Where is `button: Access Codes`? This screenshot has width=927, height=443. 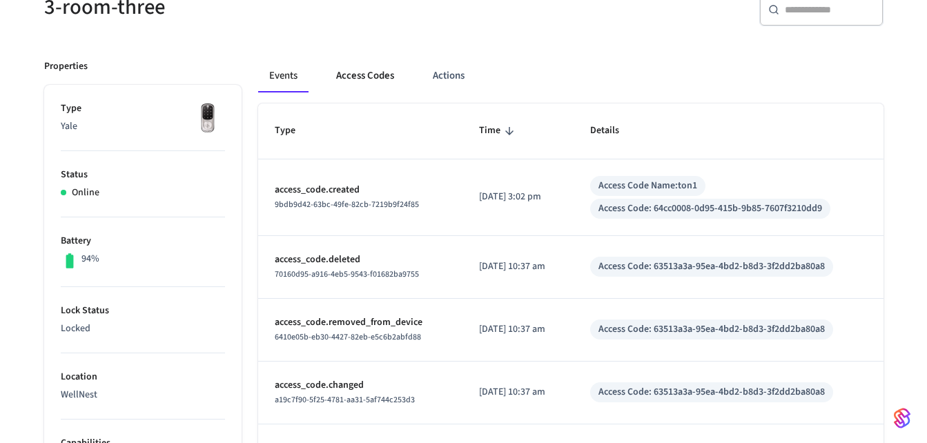
button: Access Codes is located at coordinates (365, 76).